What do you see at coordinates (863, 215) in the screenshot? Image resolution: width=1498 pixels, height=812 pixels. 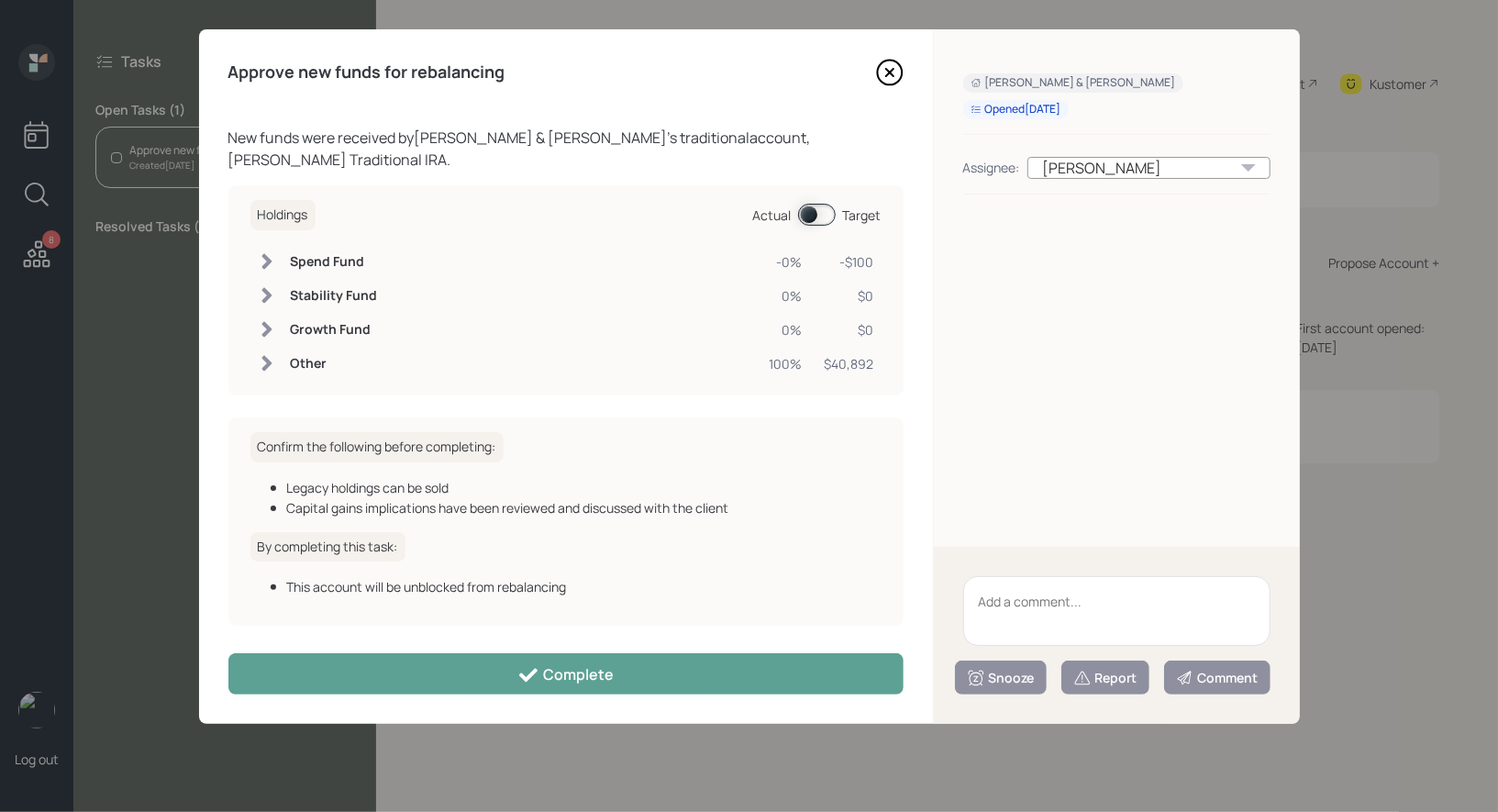 I see `div: Target` at bounding box center [863, 215].